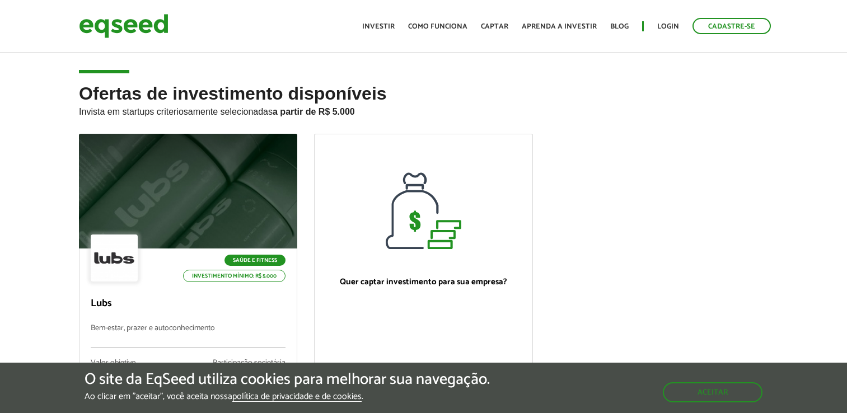 This screenshot has width=847, height=413. What do you see at coordinates (287, 396) in the screenshot?
I see `p: Ao clicar em "aceitar", você aceita nossa .` at bounding box center [287, 396].